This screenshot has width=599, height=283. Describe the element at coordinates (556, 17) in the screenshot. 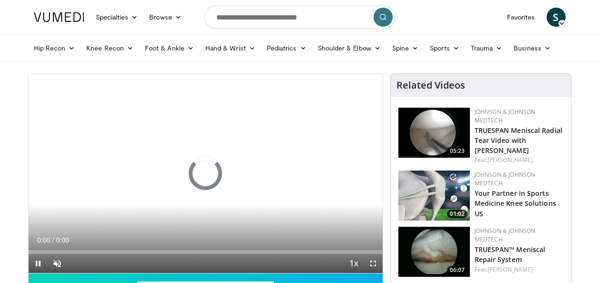

I see `span: S` at that location.